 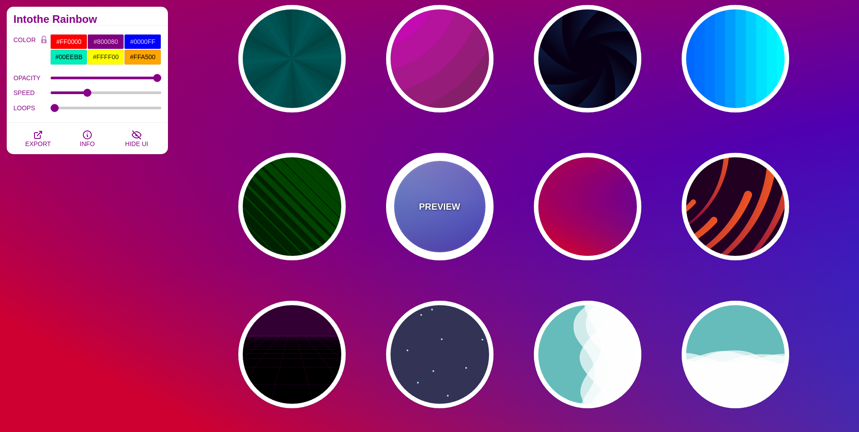 I want to click on button: EXPORT, so click(x=38, y=138).